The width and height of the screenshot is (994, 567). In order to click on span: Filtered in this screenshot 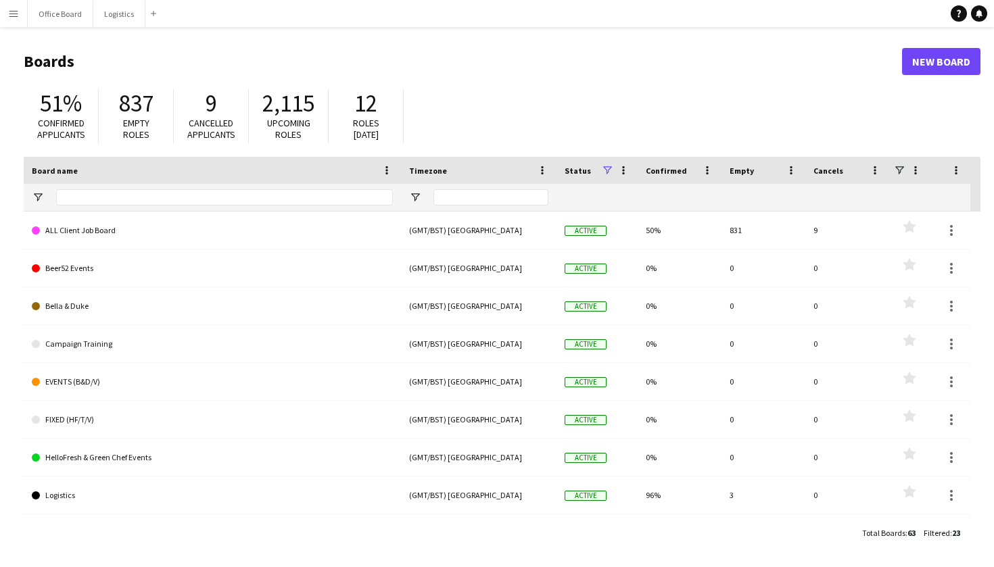, I will do `click(937, 533)`.